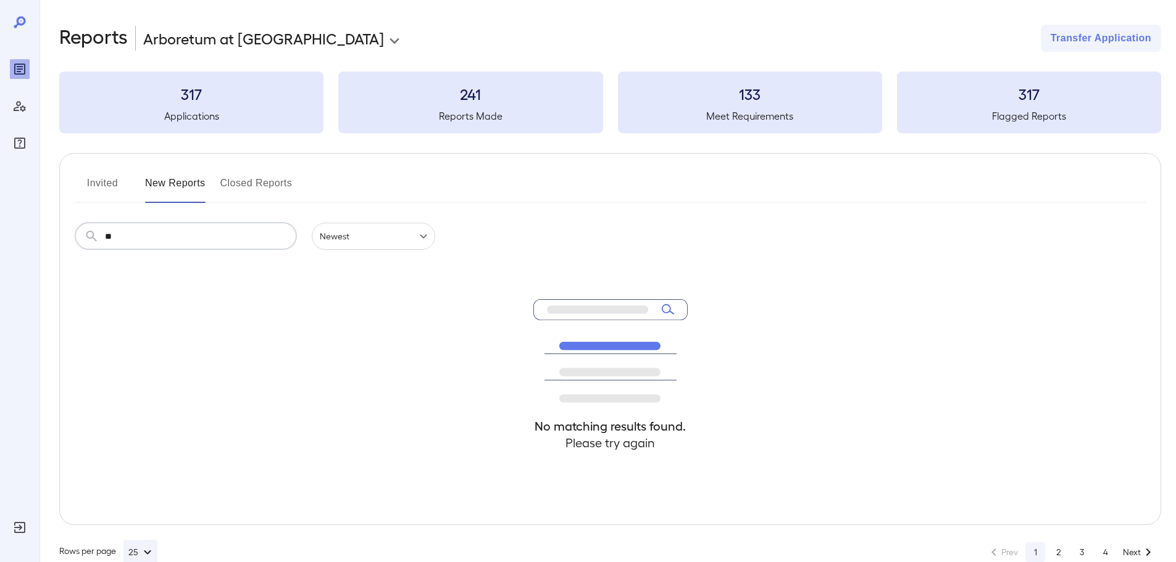 The width and height of the screenshot is (1176, 562). What do you see at coordinates (191, 116) in the screenshot?
I see `h5: Applications` at bounding box center [191, 116].